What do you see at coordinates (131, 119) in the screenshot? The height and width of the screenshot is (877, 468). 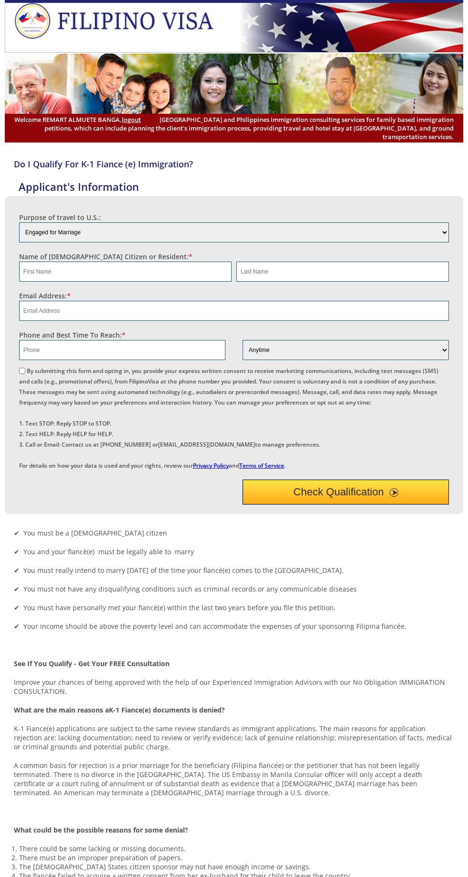 I see `a: logout` at bounding box center [131, 119].